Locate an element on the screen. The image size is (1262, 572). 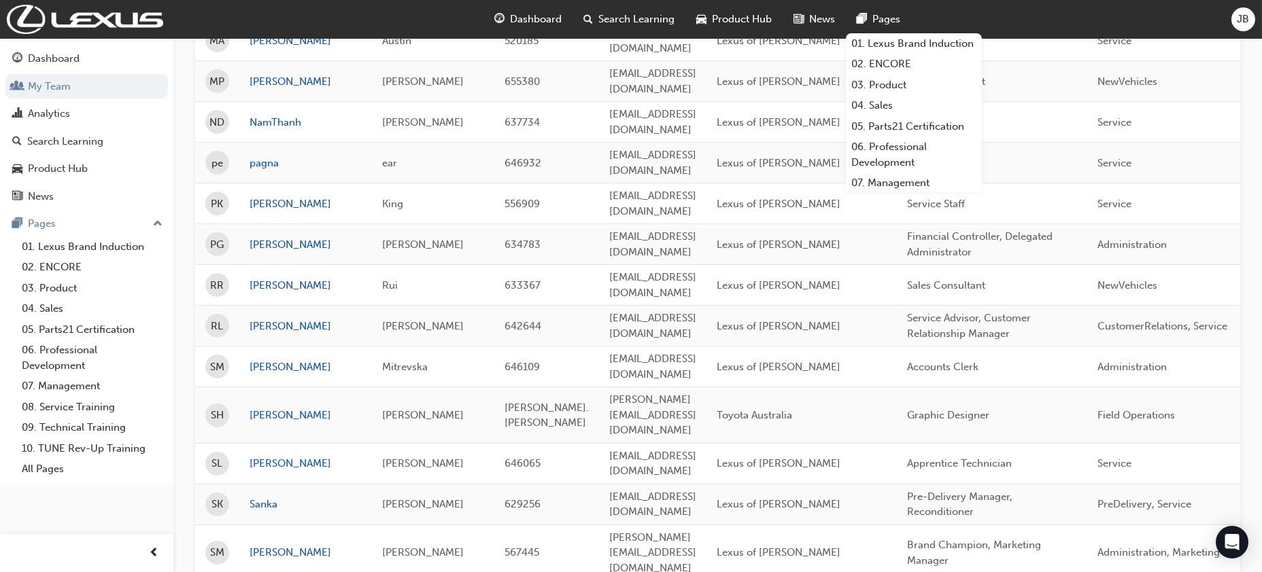
span: JB is located at coordinates (1243, 19).